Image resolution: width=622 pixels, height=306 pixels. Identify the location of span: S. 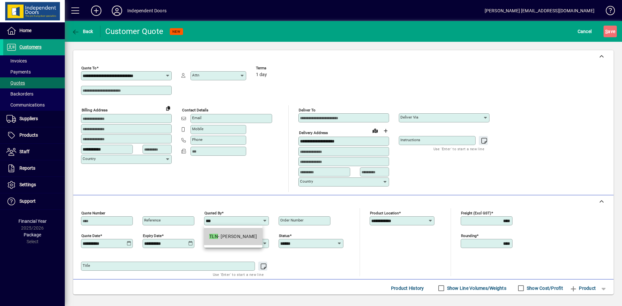
(606, 31).